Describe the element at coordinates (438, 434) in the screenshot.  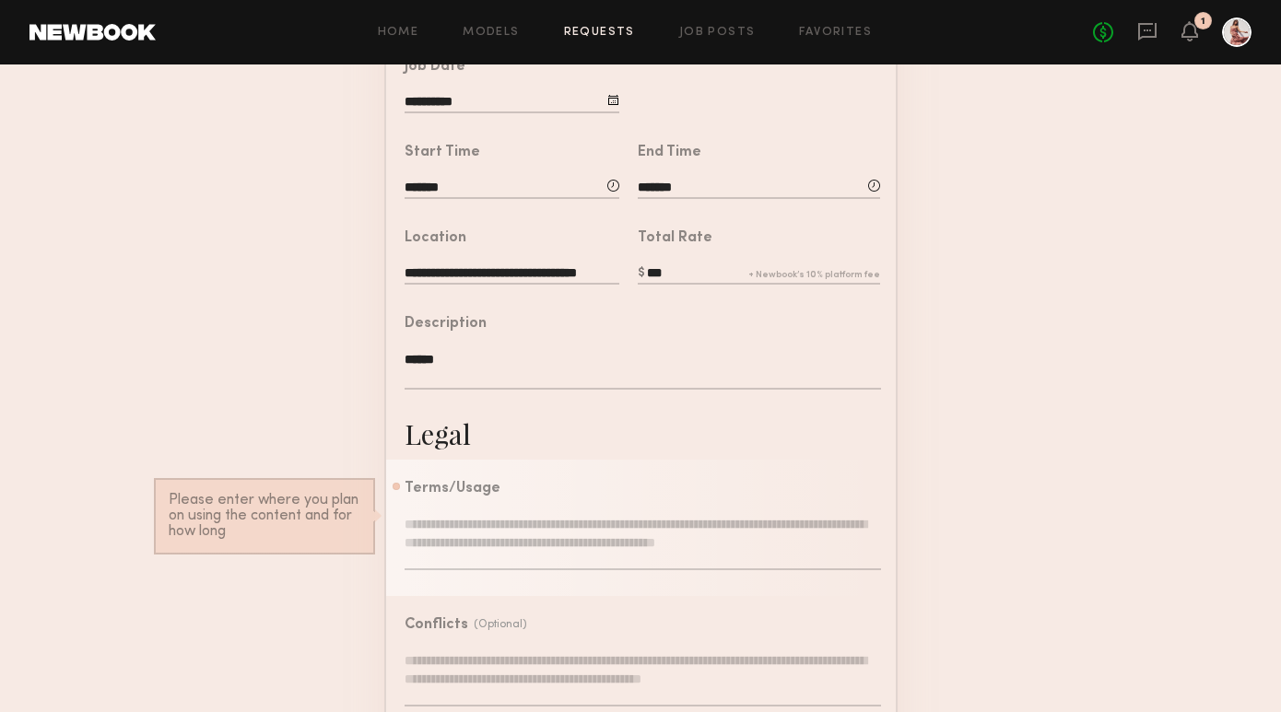
I see `div: Legal` at that location.